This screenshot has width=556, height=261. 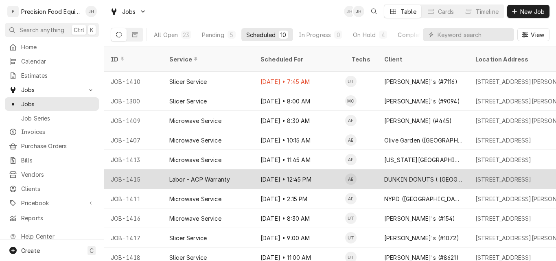 What do you see at coordinates (364, 35) in the screenshot?
I see `div: On Hold` at bounding box center [364, 35].